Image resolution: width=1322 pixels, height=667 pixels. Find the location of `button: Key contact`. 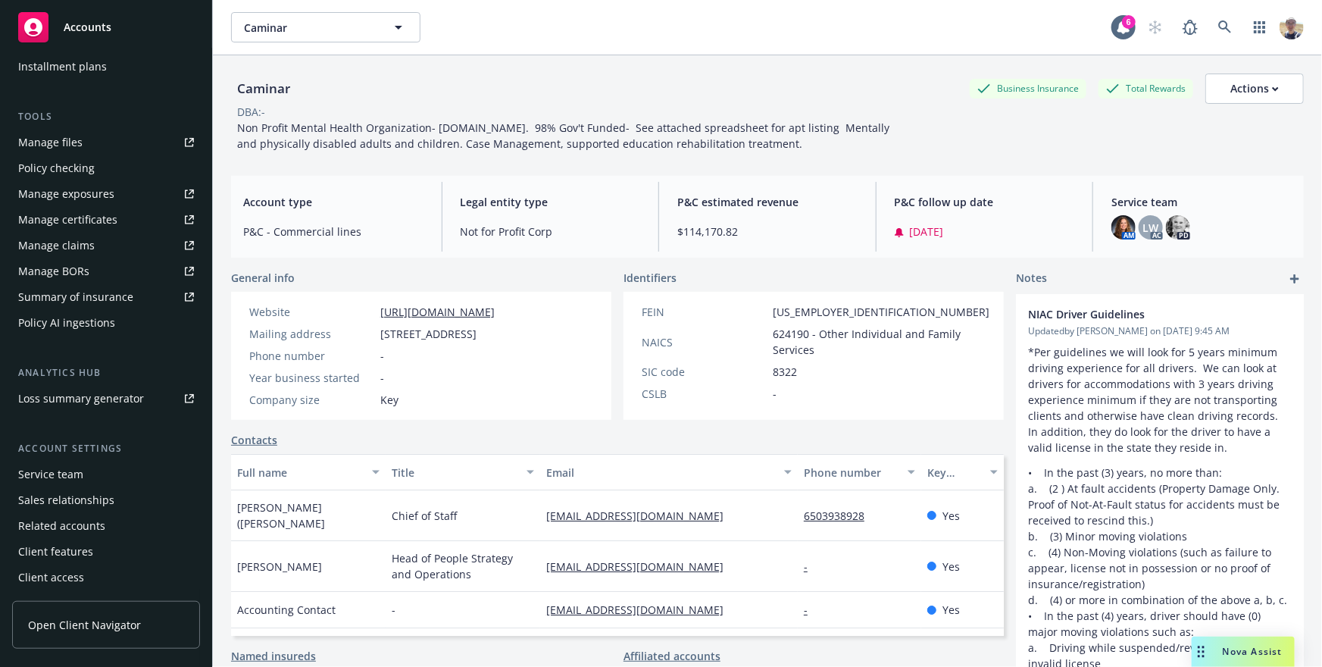

button: Key contact is located at coordinates (962, 472).